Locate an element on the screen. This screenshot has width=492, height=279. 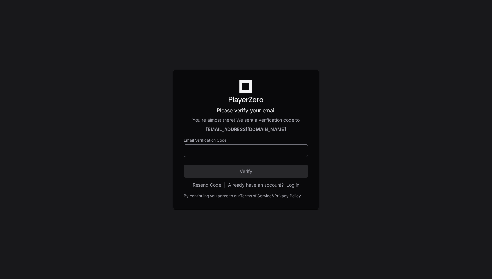
button: Verify is located at coordinates (246, 171).